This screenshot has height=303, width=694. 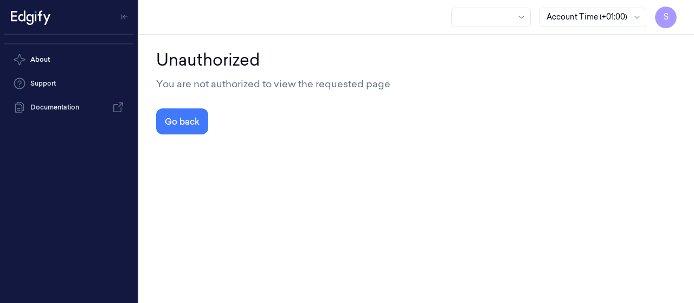 What do you see at coordinates (69, 60) in the screenshot?
I see `button: About` at bounding box center [69, 60].